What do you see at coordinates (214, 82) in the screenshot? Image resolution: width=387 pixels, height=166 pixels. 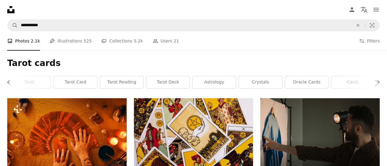 I see `a: astrology` at bounding box center [214, 82].